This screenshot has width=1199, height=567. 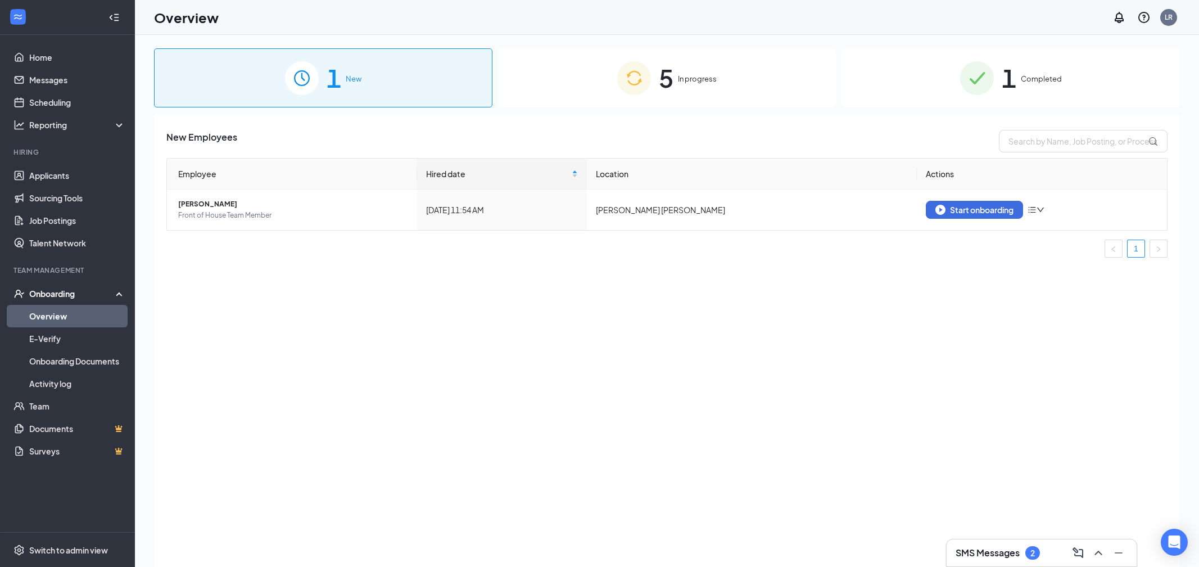 What do you see at coordinates (1114, 248) in the screenshot?
I see `li: Previous Page` at bounding box center [1114, 248].